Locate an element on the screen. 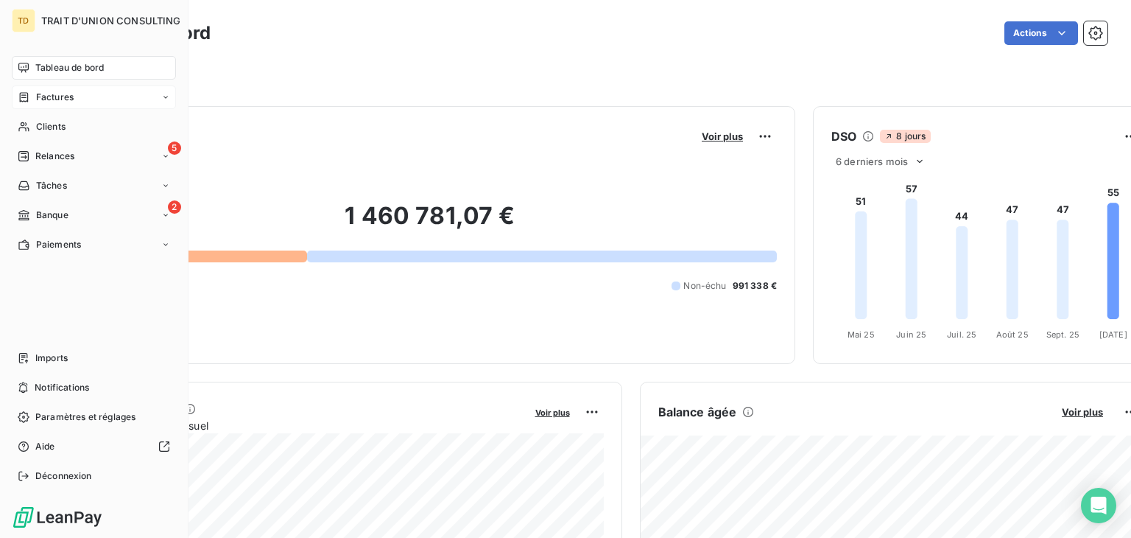 This screenshot has width=1131, height=538. span: 2 is located at coordinates (175, 207).